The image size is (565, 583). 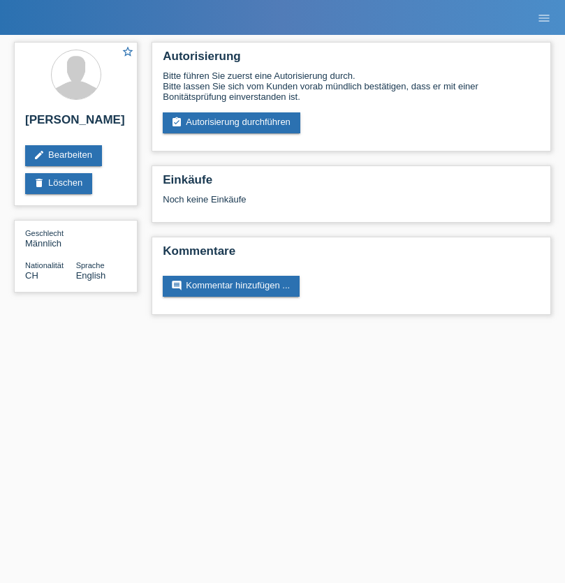 I want to click on a: menu, so click(x=544, y=17).